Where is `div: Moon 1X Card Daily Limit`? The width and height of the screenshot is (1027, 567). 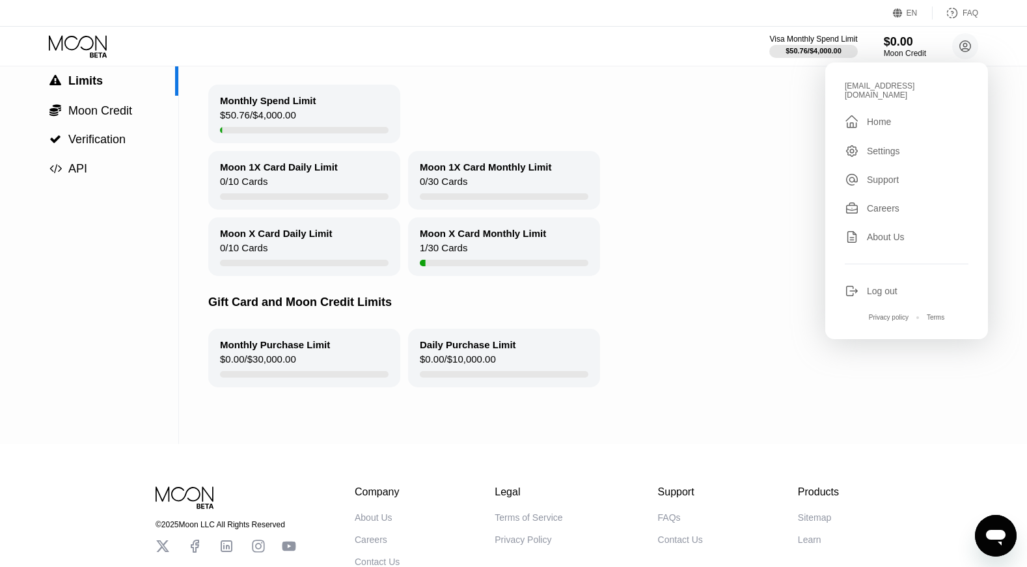 div: Moon 1X Card Daily Limit is located at coordinates (278, 167).